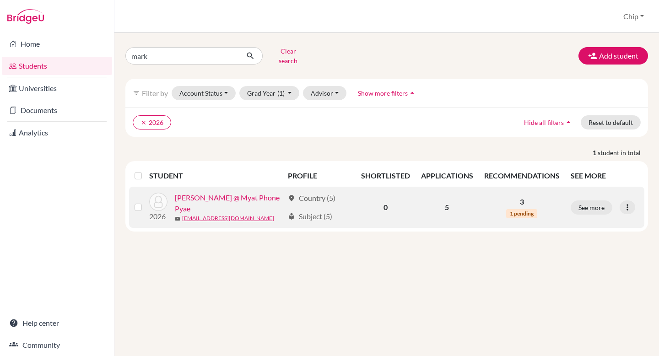 The height and width of the screenshot is (356, 659). What do you see at coordinates (57, 345) in the screenshot?
I see `a: Community` at bounding box center [57, 345].